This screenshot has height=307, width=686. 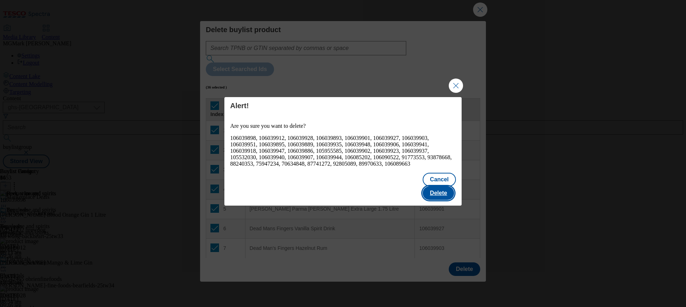 What do you see at coordinates (343, 152) in the screenshot?
I see `div: Modal` at bounding box center [343, 152].